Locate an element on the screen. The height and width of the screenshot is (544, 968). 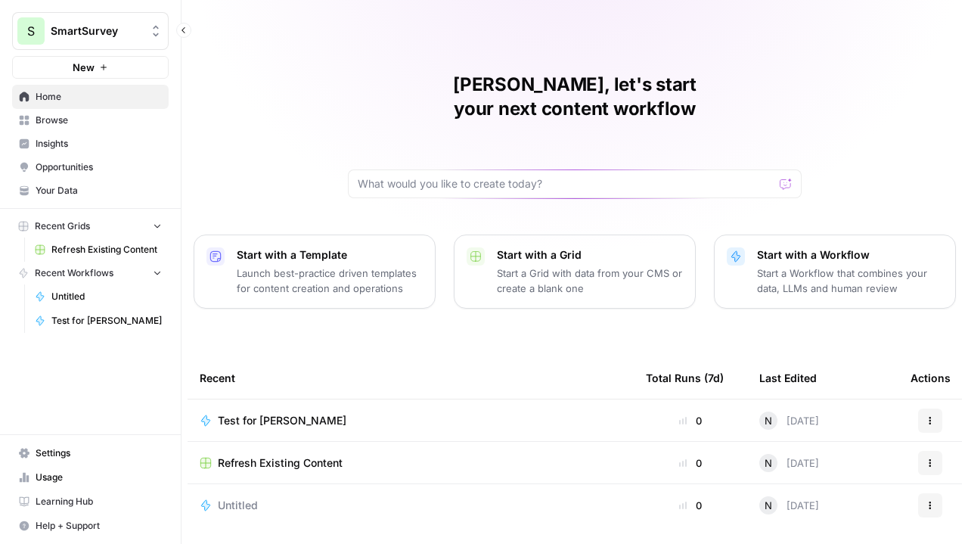
div: Last Edited is located at coordinates (788, 377).